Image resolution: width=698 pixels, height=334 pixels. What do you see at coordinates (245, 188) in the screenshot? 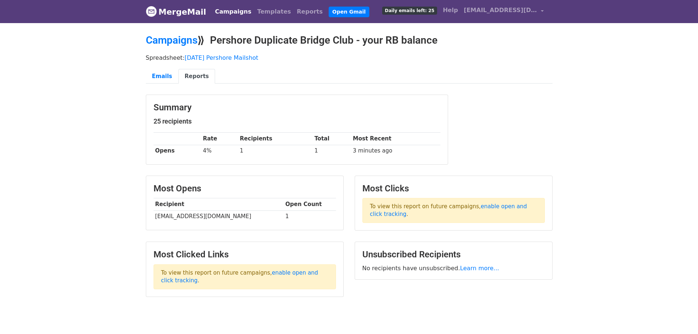
I see `h3: Most Opens` at bounding box center [245, 188].